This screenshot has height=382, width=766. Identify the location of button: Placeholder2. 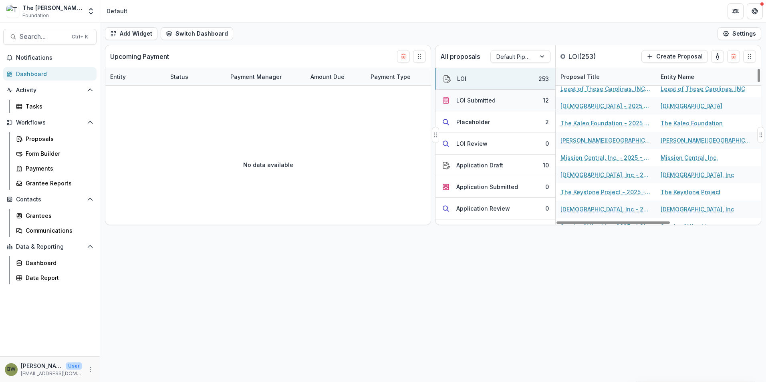
(495, 122).